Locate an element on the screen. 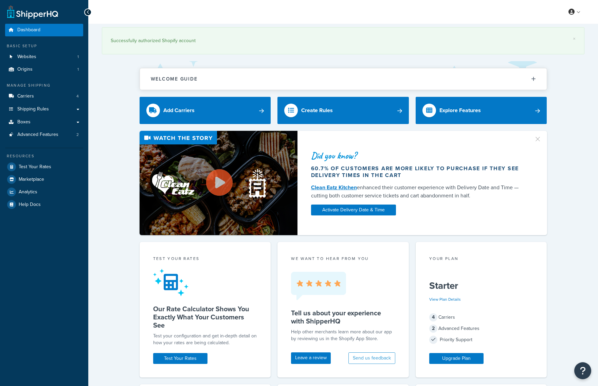  div: 60.7% of customers are more likely to purchase if they see delivery times in the cart is located at coordinates (418, 172).